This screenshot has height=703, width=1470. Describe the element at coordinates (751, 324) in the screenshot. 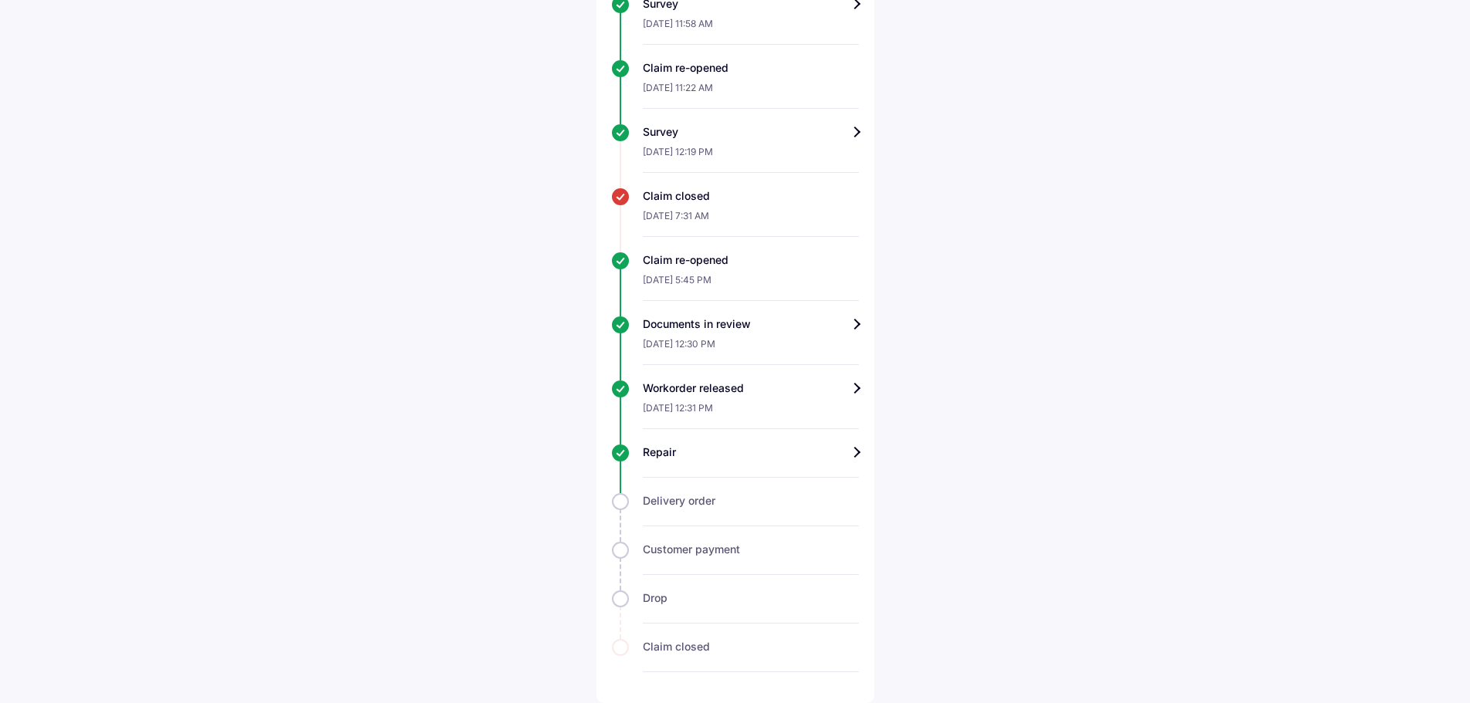

I see `div: Documents in review` at that location.